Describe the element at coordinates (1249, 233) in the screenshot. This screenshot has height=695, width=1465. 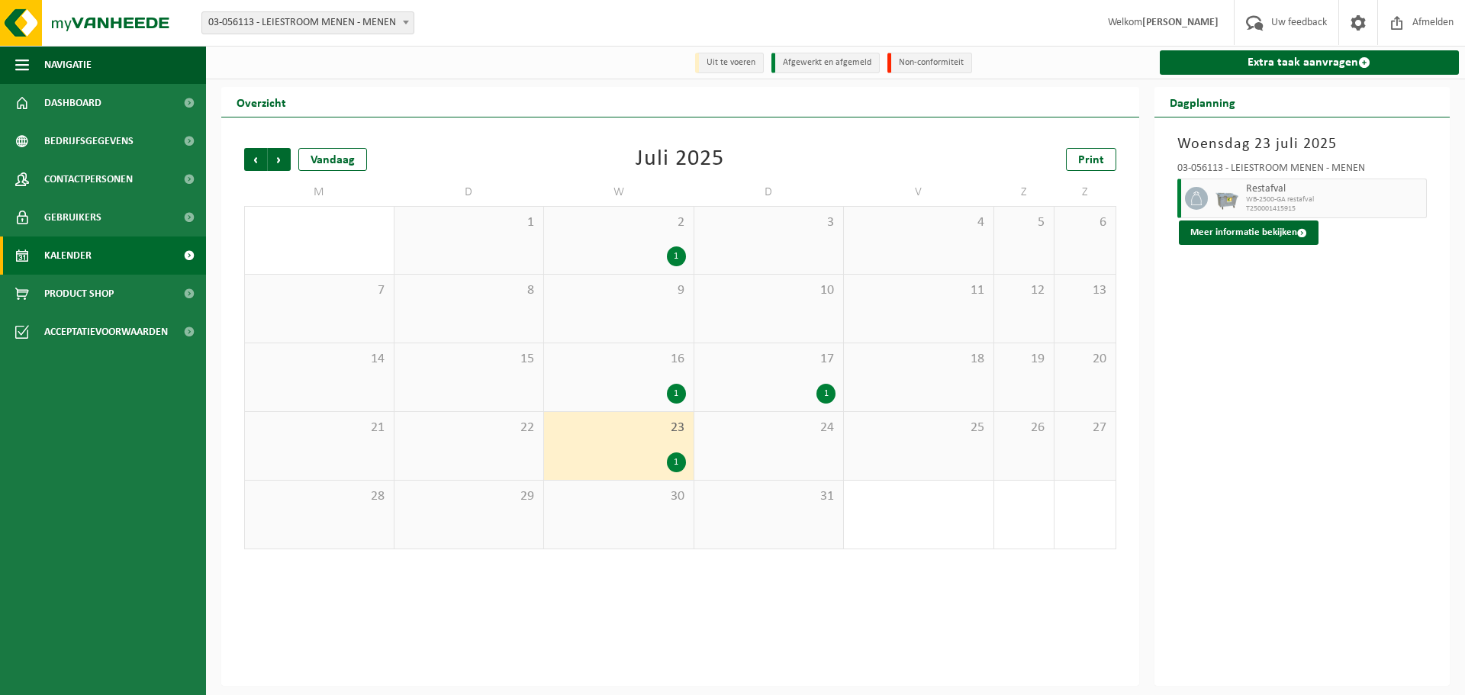
I see `button: Meer informatie bekijken` at that location.